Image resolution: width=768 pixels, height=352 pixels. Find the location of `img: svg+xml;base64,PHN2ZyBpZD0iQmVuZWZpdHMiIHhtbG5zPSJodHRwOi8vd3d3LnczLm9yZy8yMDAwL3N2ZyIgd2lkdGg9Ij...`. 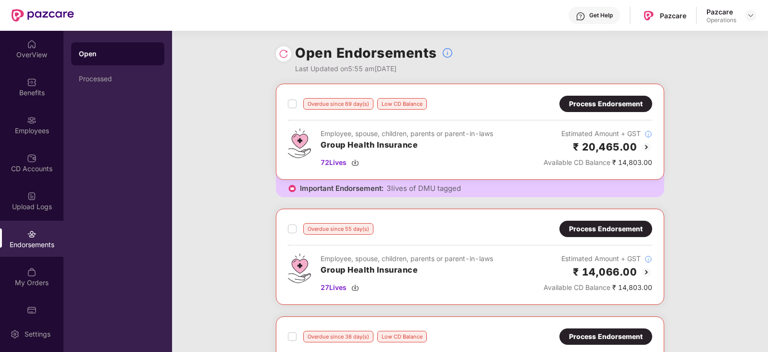

img: svg+xml;base64,PHN2ZyBpZD0iQmVuZWZpdHMiIHhtbG5zPSJodHRwOi8vd3d3LnczLm9yZy8yMDAwL3N2ZyIgd2lkdGg9Ij... is located at coordinates (32, 82).